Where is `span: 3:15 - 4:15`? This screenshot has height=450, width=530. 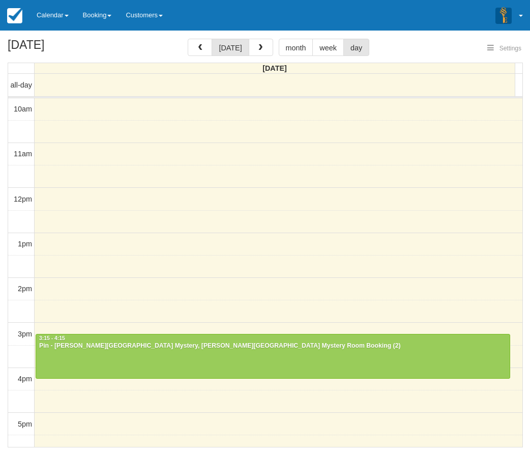 span: 3:15 - 4:15 is located at coordinates (52, 338).